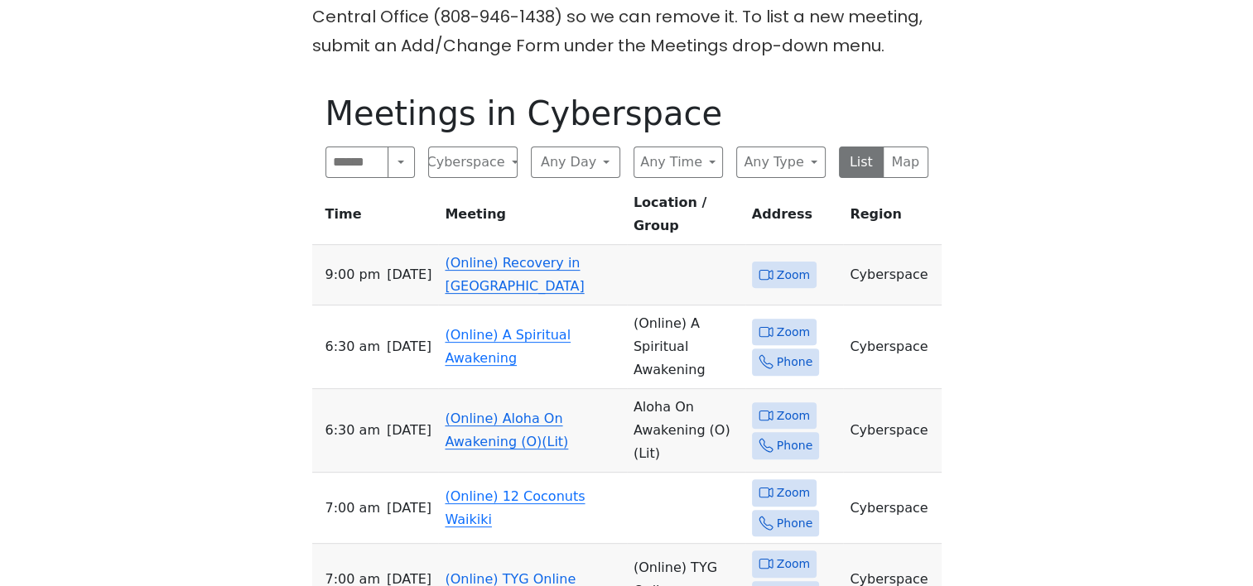  What do you see at coordinates (678, 162) in the screenshot?
I see `button: Any Time` at bounding box center [678, 162].